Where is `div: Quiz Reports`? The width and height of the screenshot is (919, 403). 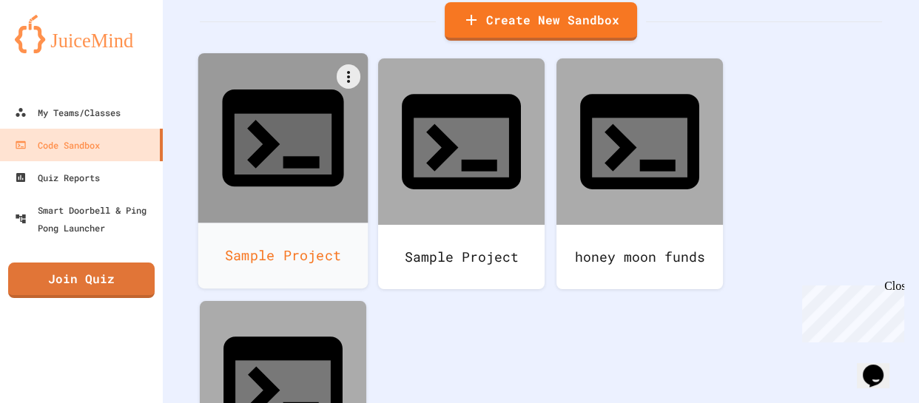 div: Quiz Reports is located at coordinates (57, 178).